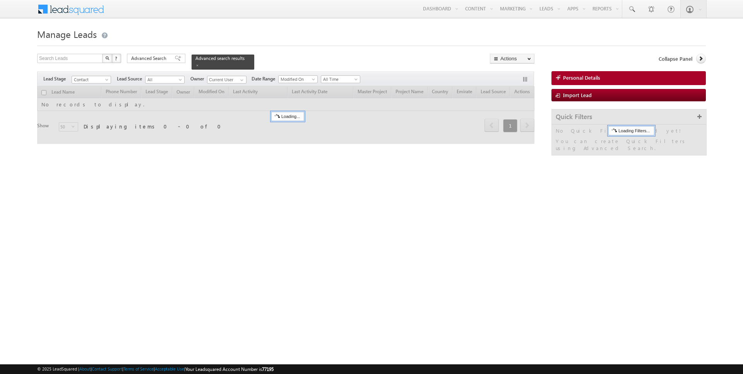  Describe the element at coordinates (90, 80) in the screenshot. I see `span: Contact` at that location.